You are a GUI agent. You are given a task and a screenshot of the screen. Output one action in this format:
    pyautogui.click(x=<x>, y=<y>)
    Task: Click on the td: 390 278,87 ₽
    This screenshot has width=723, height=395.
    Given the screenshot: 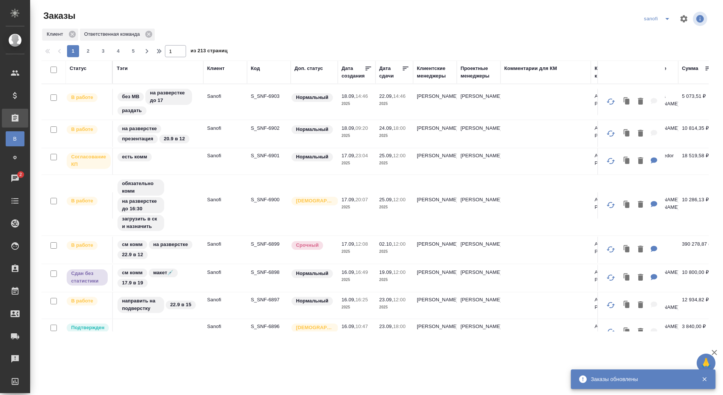 What is the action you would take?
    pyautogui.click(x=697, y=250)
    